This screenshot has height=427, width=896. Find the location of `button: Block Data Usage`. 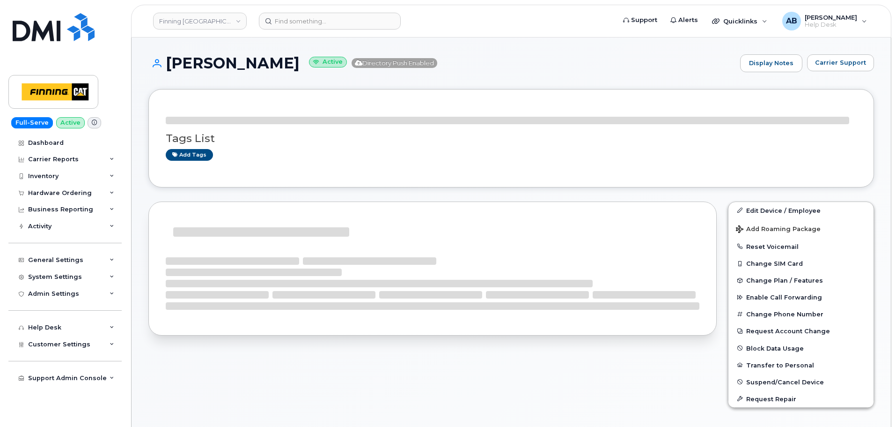

button: Block Data Usage is located at coordinates (801, 348).